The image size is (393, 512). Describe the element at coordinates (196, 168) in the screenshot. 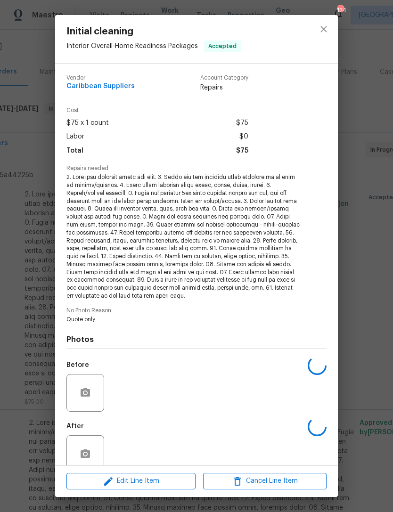

I see `span: Repairs needed` at that location.